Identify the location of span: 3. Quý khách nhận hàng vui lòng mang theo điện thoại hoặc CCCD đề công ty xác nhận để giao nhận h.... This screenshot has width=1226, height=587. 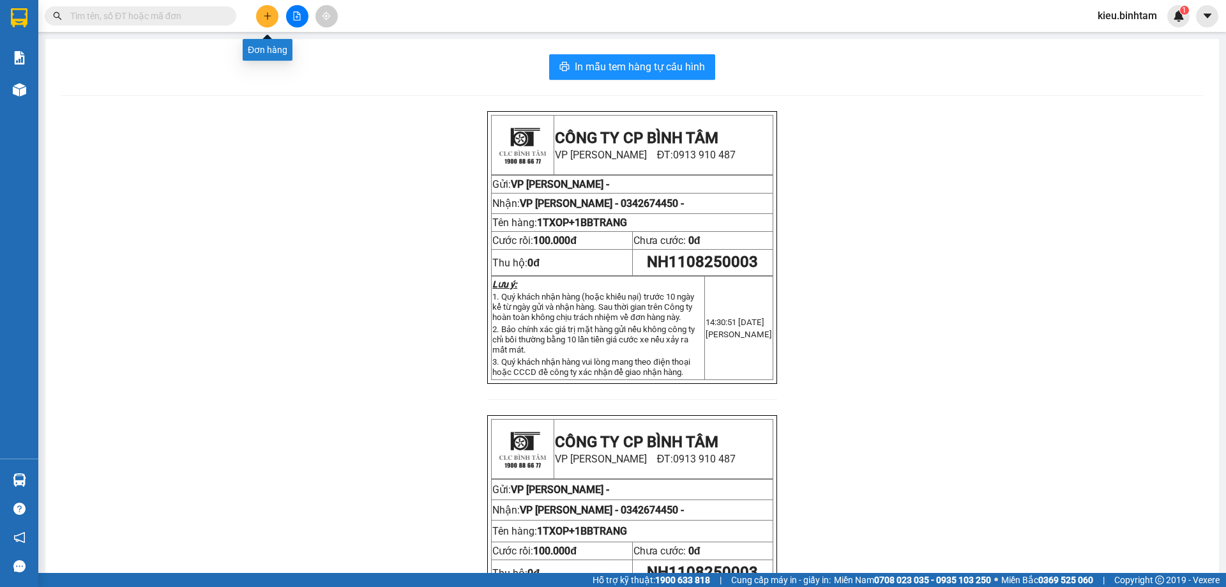
(591, 367).